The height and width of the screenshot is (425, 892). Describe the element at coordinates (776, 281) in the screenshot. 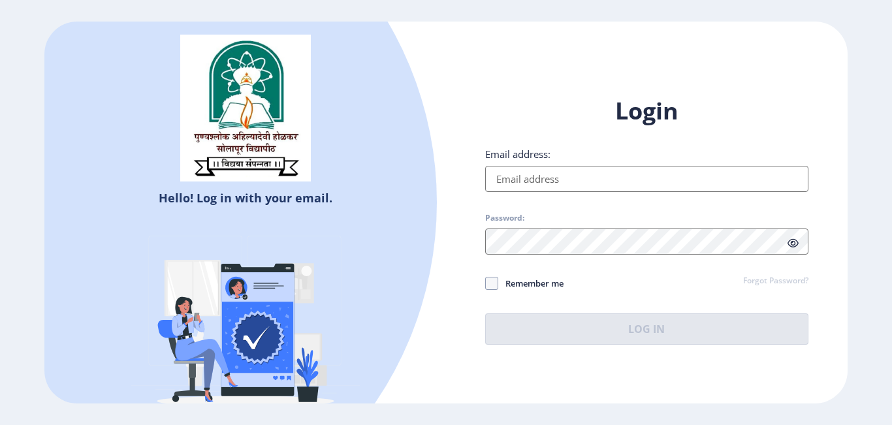

I see `a: Forgot Password?` at that location.